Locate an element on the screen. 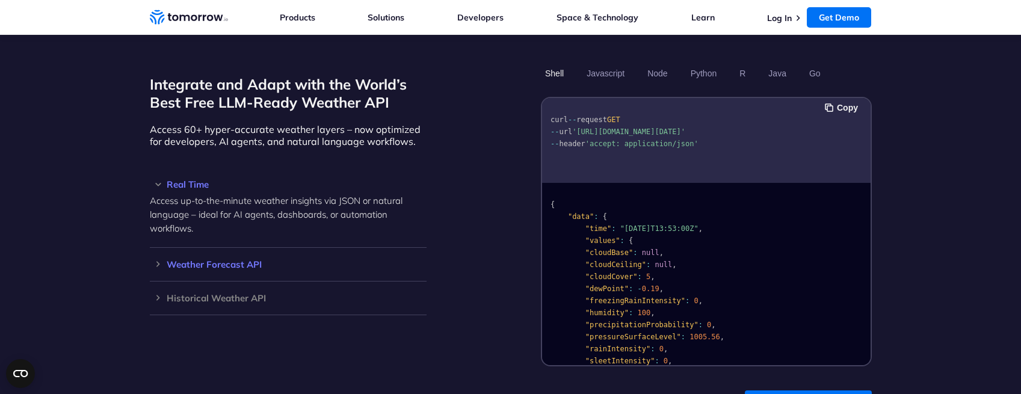 The image size is (1021, 394). span: "data" is located at coordinates (580, 217).